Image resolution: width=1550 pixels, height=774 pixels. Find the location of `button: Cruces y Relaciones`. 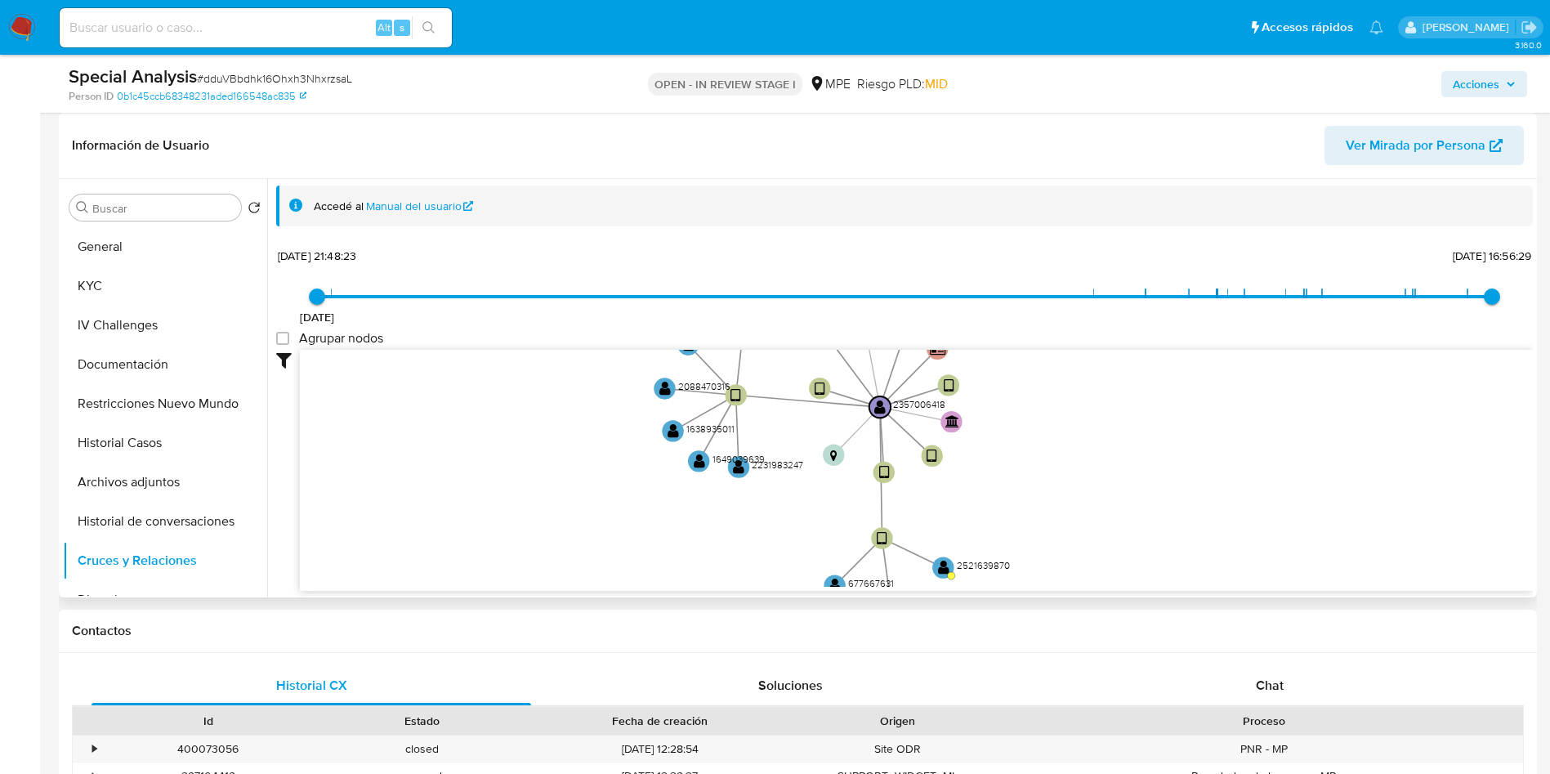

button: Cruces y Relaciones is located at coordinates (165, 561).